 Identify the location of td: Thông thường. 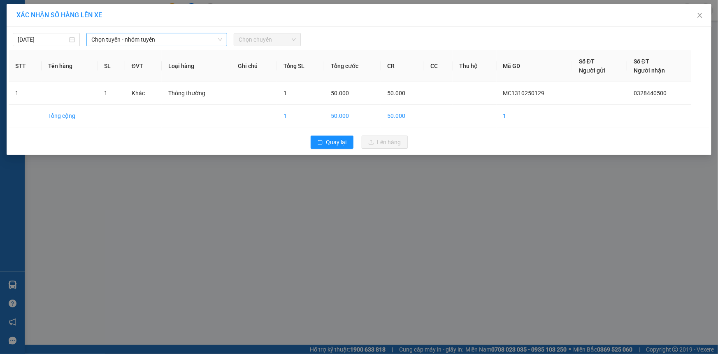
(196, 93).